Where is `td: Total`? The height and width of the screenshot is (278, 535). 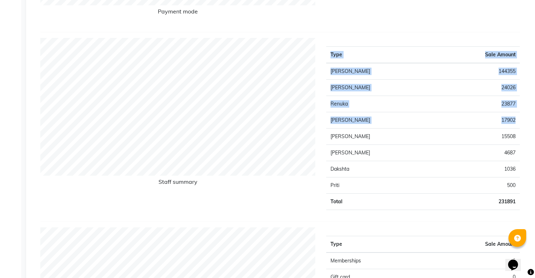
td: Total is located at coordinates (380, 202).